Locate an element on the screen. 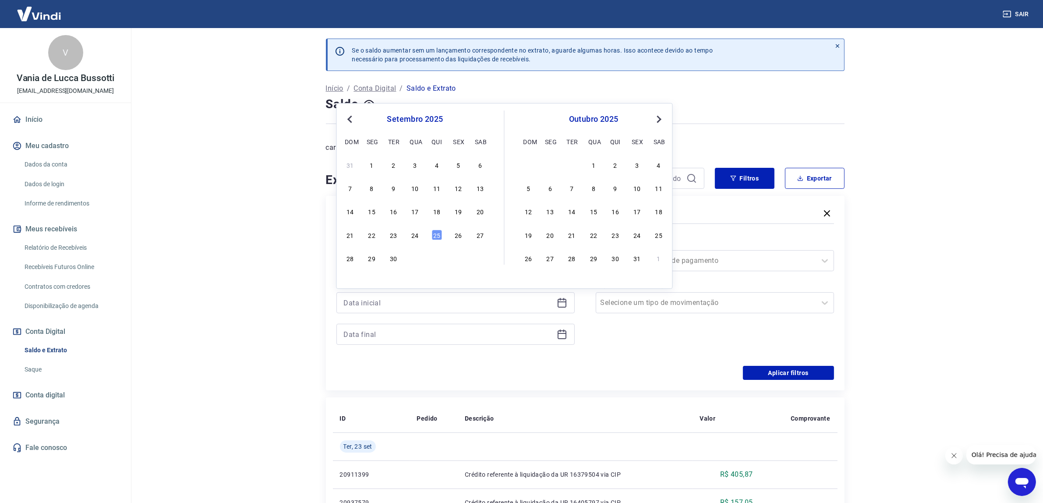  div: Choose terça-feira, 9 de setembro de 2025 is located at coordinates (393, 188).